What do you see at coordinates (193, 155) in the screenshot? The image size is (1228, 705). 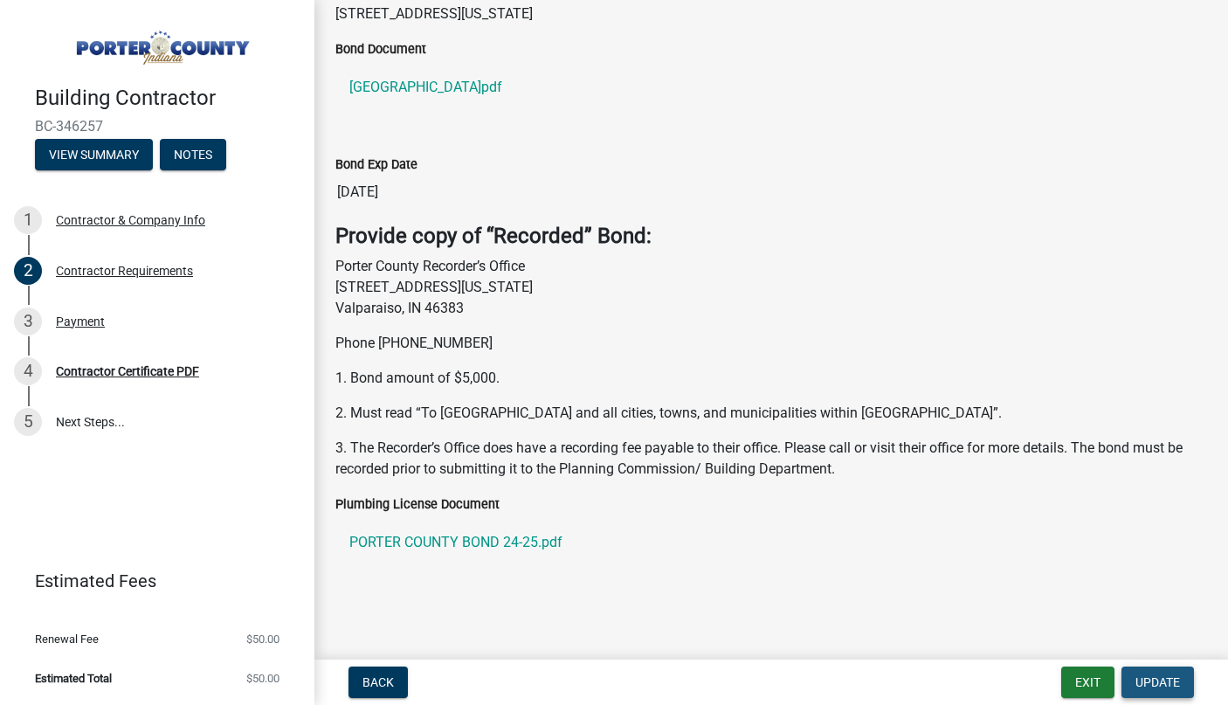 I see `wm-modal-confirm: Notes` at bounding box center [193, 155].